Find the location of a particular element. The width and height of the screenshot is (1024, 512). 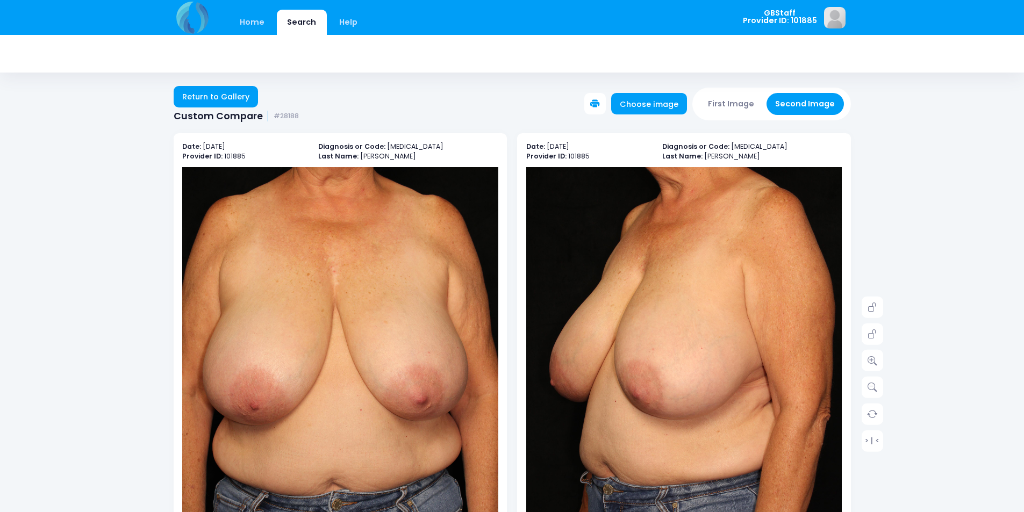

a: Return to Gallery is located at coordinates (216, 97).